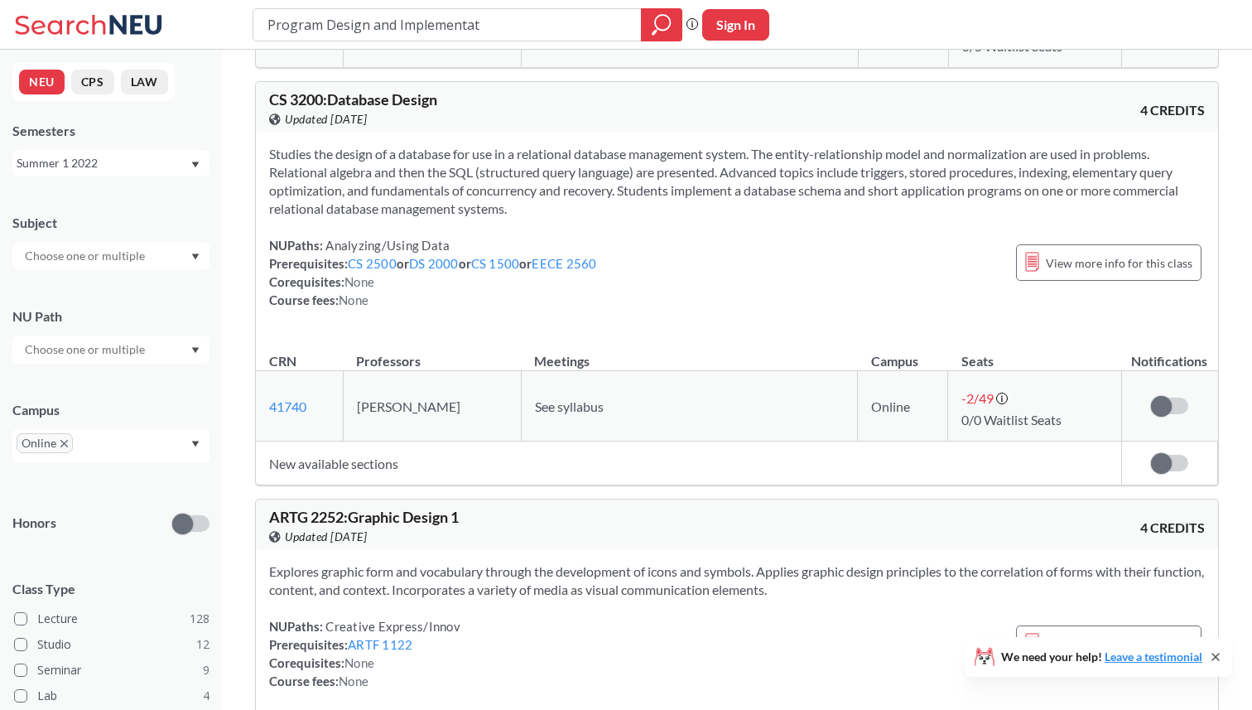 The image size is (1252, 710). I want to click on div: OnlineX to remove pillDropdown arrow, so click(111, 445).